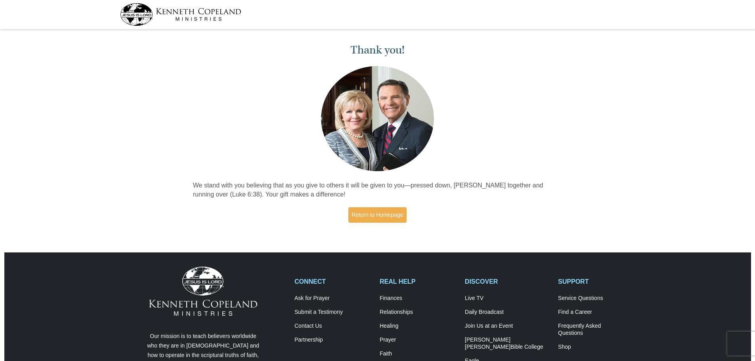 This screenshot has width=755, height=361. I want to click on a: Relationships, so click(418, 312).